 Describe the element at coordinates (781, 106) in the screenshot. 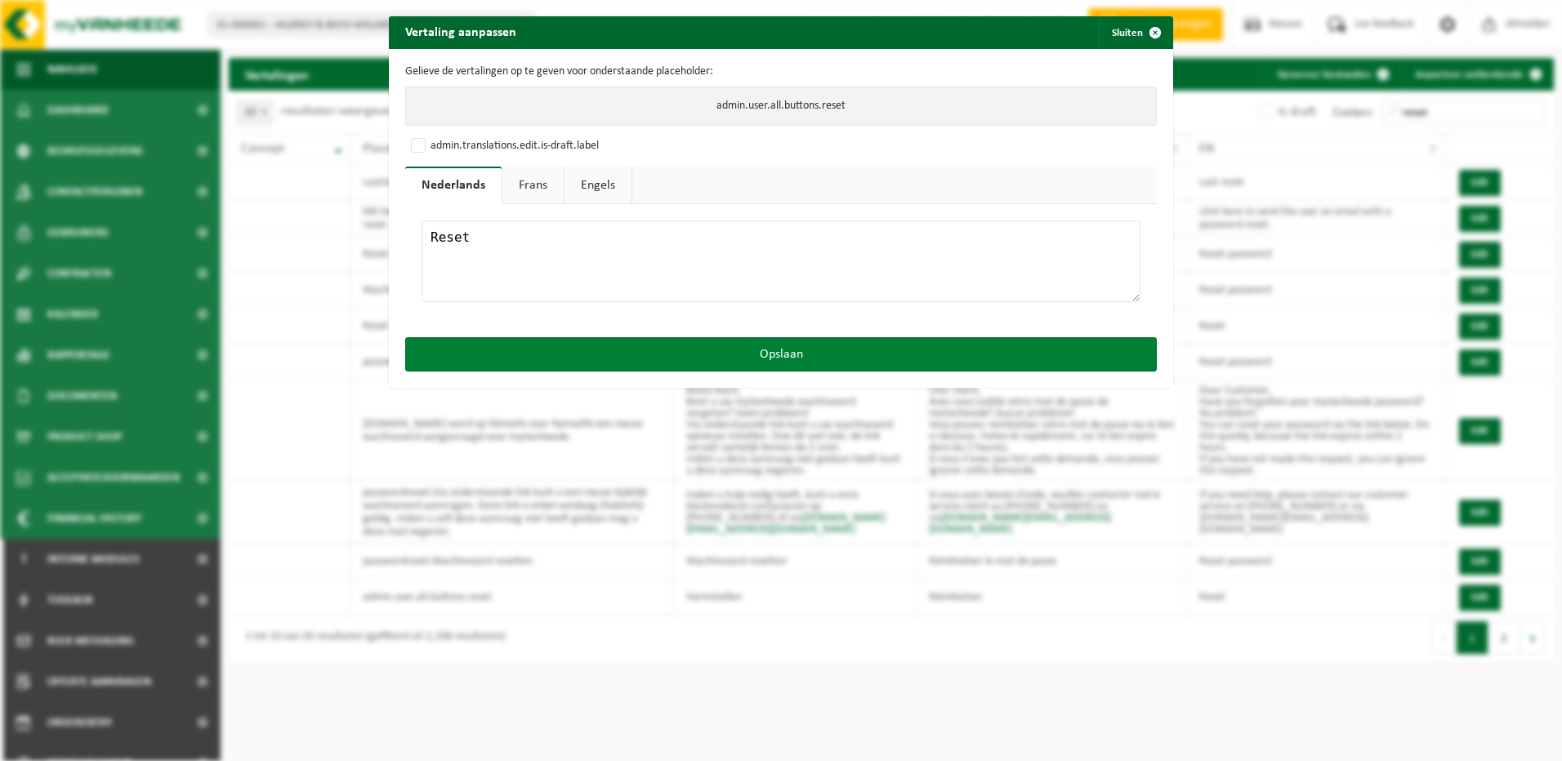

I see `p: admin.user.all.buttons.reset` at that location.